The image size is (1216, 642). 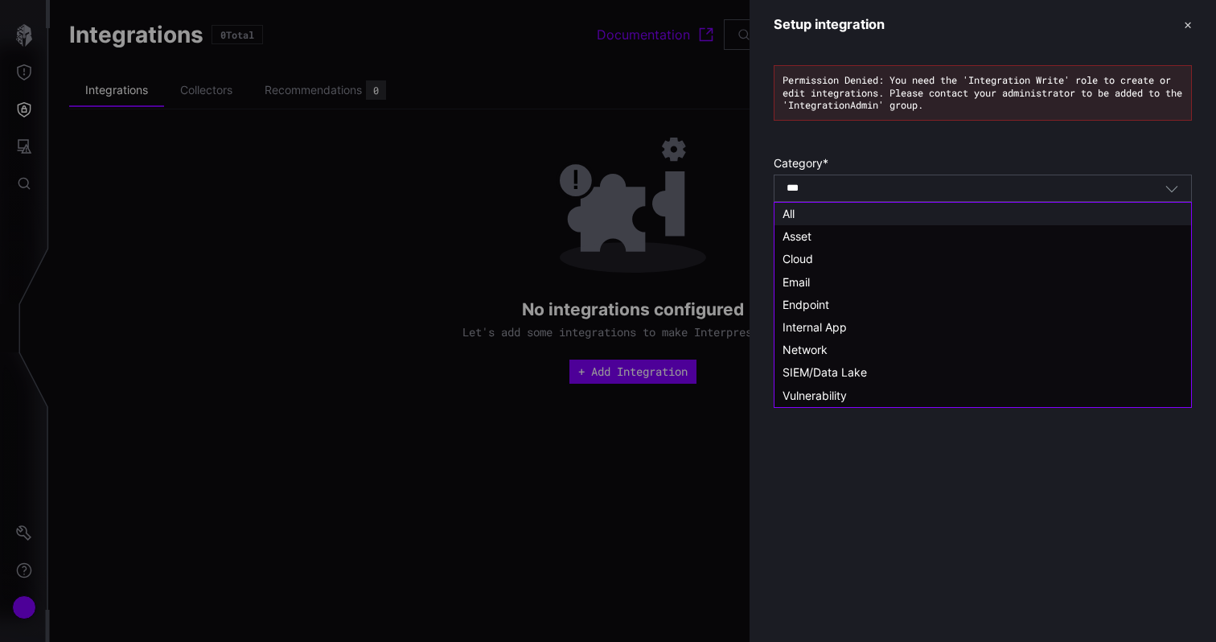 I want to click on span: SIEM/Data Lake, so click(x=824, y=371).